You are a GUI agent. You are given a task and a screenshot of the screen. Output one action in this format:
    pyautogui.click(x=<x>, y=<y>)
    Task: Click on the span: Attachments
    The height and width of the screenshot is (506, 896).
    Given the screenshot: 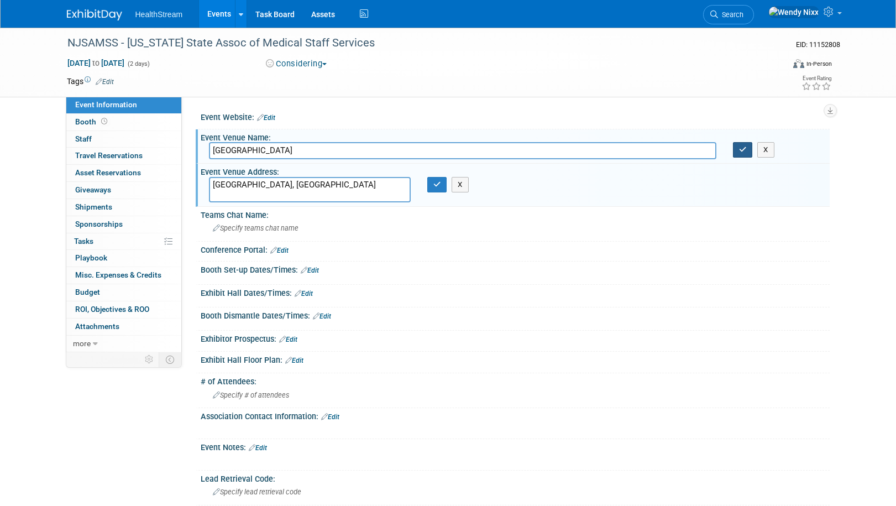 What is the action you would take?
    pyautogui.click(x=97, y=326)
    